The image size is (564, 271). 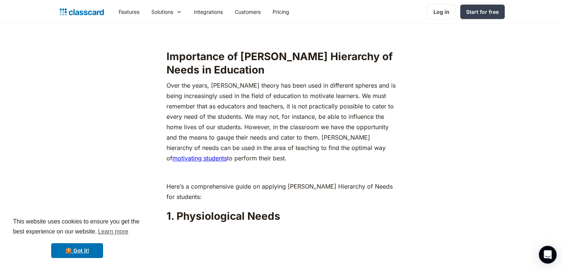 What do you see at coordinates (248, 12) in the screenshot?
I see `a: Customers` at bounding box center [248, 12].